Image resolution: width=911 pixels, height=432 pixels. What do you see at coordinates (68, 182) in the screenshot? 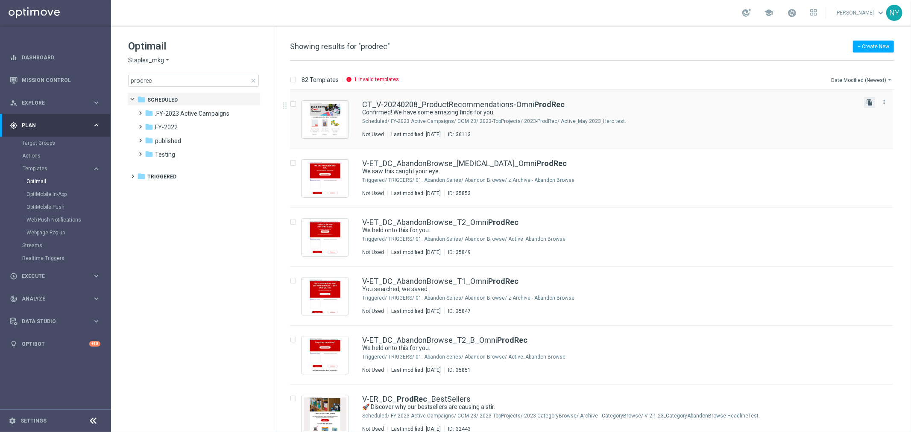
I see `div: Optimail` at bounding box center [68, 182].